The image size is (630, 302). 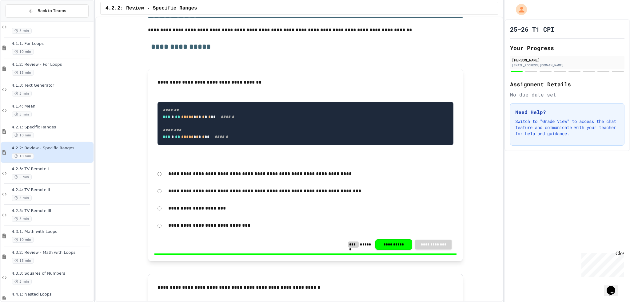 I want to click on div: No due date set, so click(x=567, y=95).